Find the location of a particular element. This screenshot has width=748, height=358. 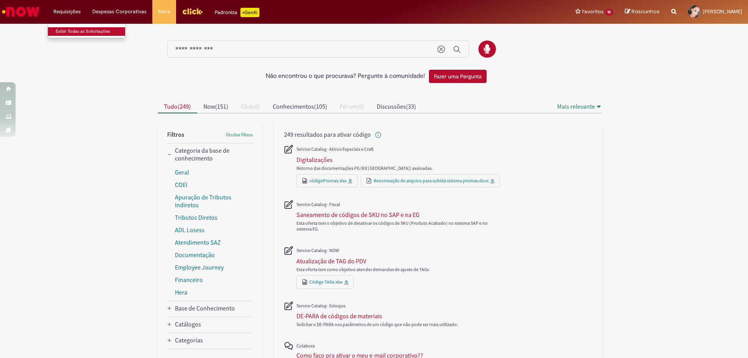

span: Requisições is located at coordinates (67, 12).